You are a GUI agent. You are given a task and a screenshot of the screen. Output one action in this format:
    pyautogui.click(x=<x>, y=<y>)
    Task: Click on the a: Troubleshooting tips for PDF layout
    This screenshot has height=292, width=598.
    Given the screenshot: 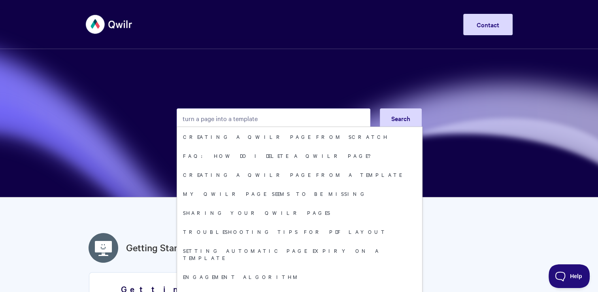 What is the action you would take?
    pyautogui.click(x=300, y=231)
    